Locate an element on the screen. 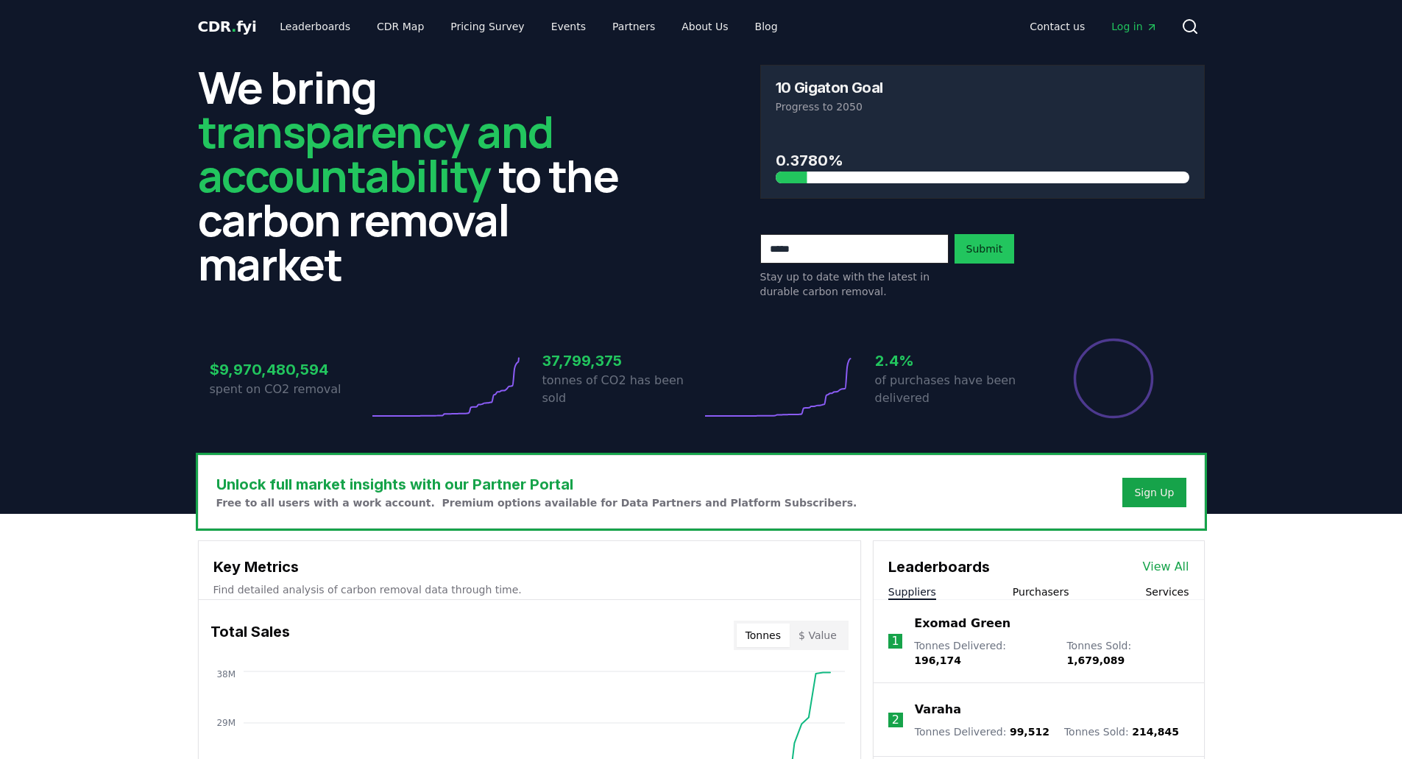 The image size is (1402, 759). h3: 0.3780% is located at coordinates (983, 160).